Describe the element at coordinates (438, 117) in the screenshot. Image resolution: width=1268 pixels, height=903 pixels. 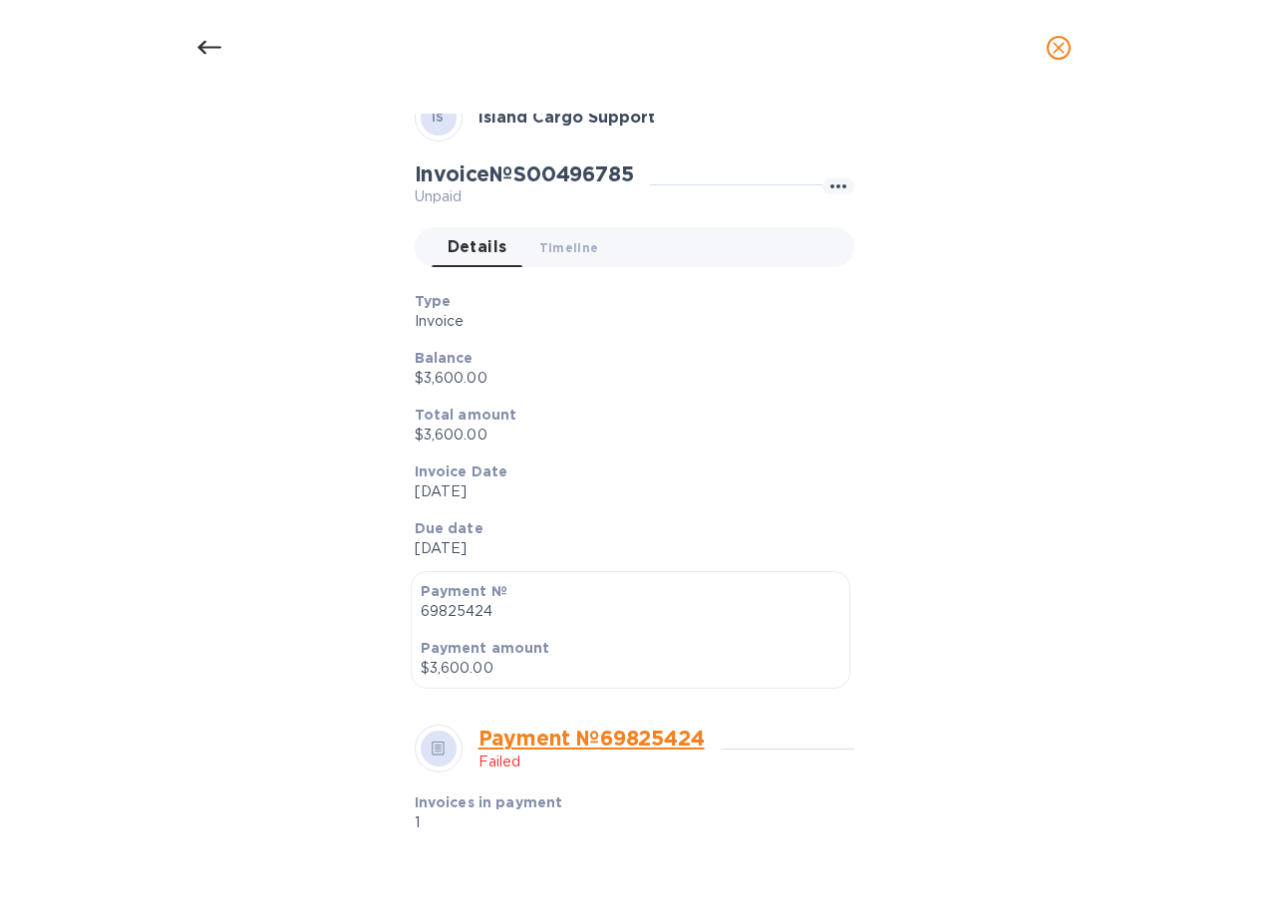
I see `b: IS` at that location.